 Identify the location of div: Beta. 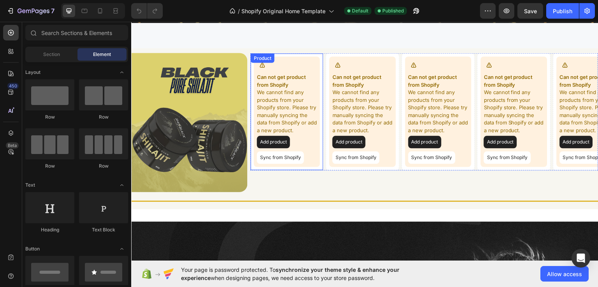
(12, 146).